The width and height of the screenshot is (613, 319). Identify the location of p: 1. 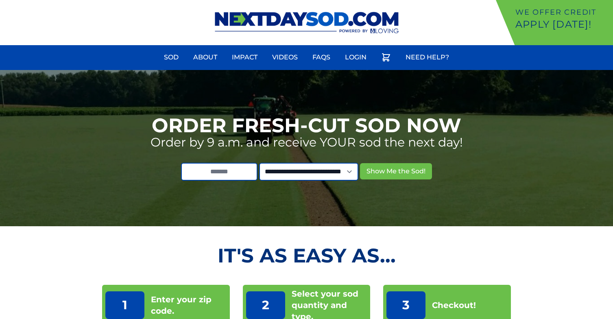
(125, 305).